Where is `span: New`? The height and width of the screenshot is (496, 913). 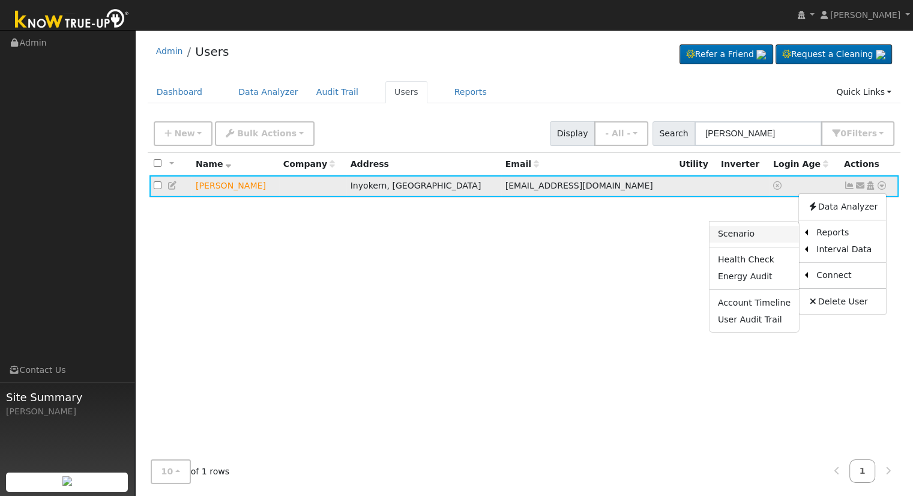 span: New is located at coordinates (184, 133).